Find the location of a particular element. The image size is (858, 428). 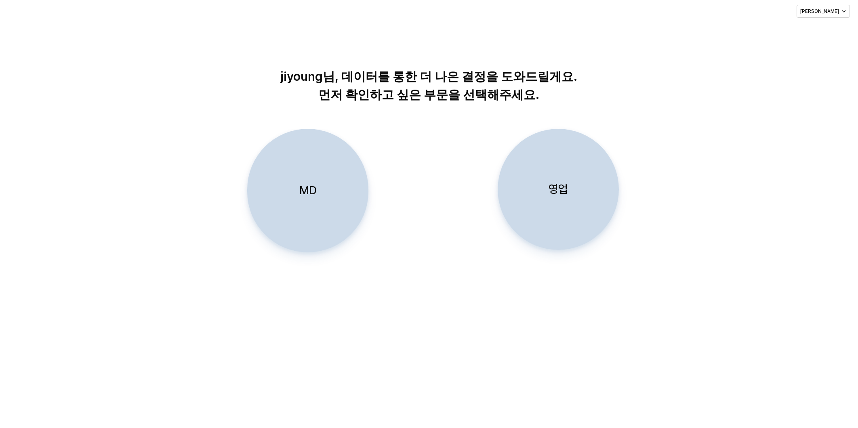

p: MD is located at coordinates (307, 190).